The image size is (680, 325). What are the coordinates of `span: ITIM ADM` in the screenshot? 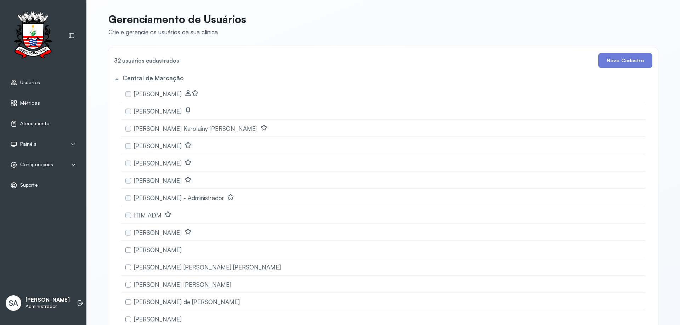 It's located at (148, 215).